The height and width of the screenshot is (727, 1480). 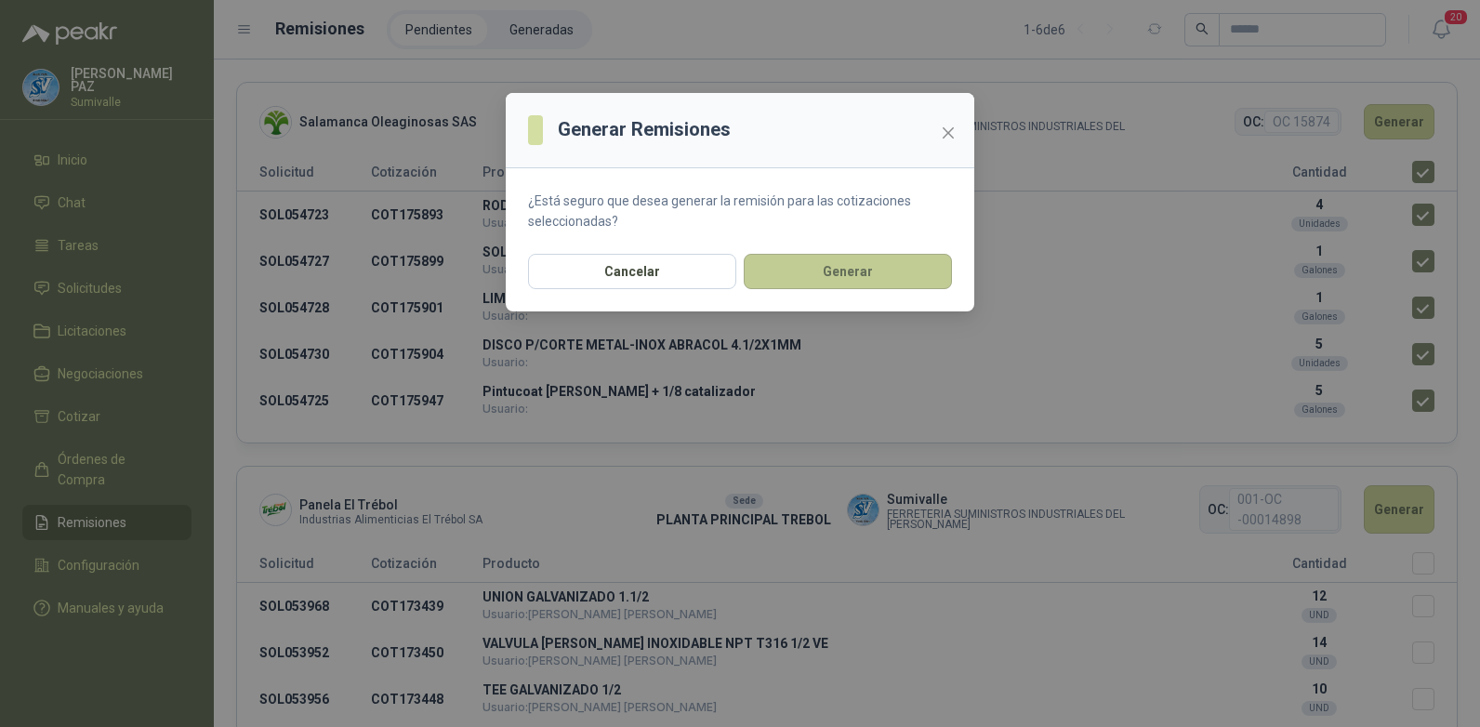 What do you see at coordinates (740, 211) in the screenshot?
I see `p: ¿Está seguro que desea generar la remisión para las cotizaciones seleccionadas?` at bounding box center [740, 211].